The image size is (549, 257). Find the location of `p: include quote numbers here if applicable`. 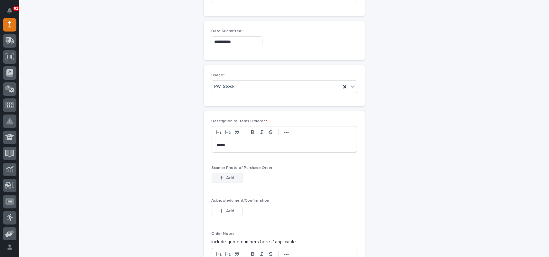

p: include quote numbers here if applicable is located at coordinates (284, 242).